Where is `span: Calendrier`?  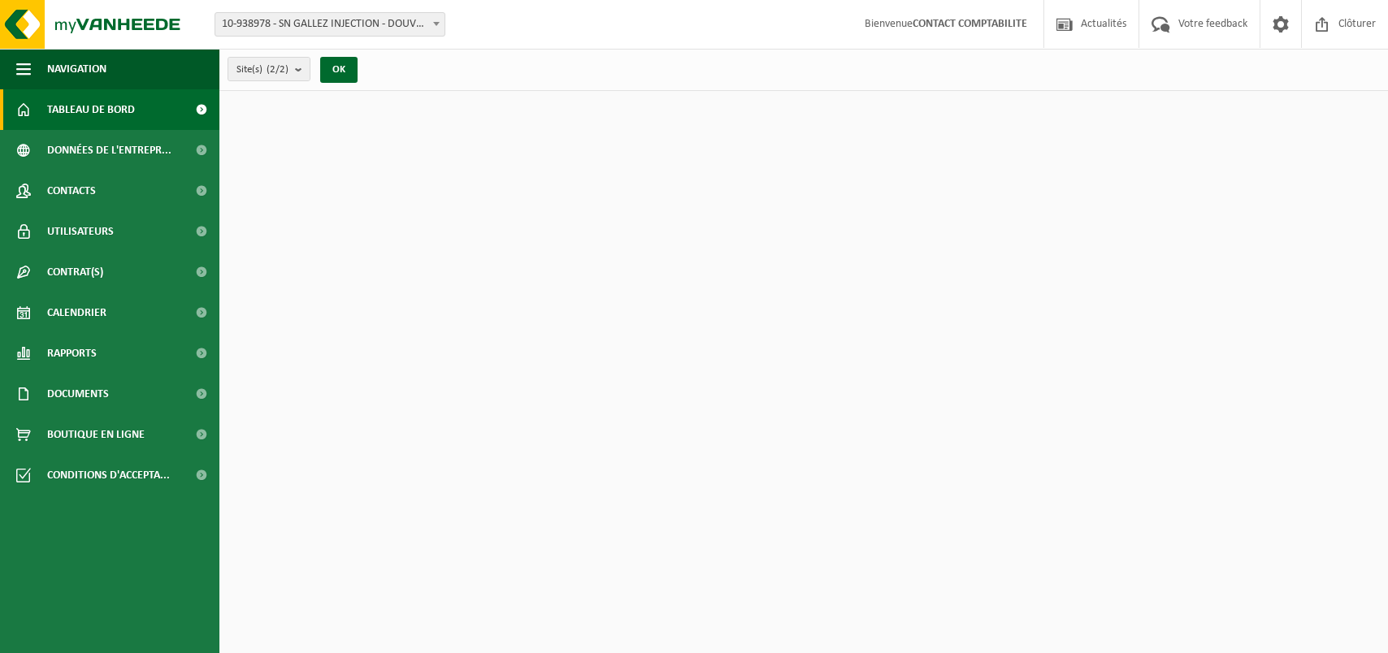
span: Calendrier is located at coordinates (76, 313).